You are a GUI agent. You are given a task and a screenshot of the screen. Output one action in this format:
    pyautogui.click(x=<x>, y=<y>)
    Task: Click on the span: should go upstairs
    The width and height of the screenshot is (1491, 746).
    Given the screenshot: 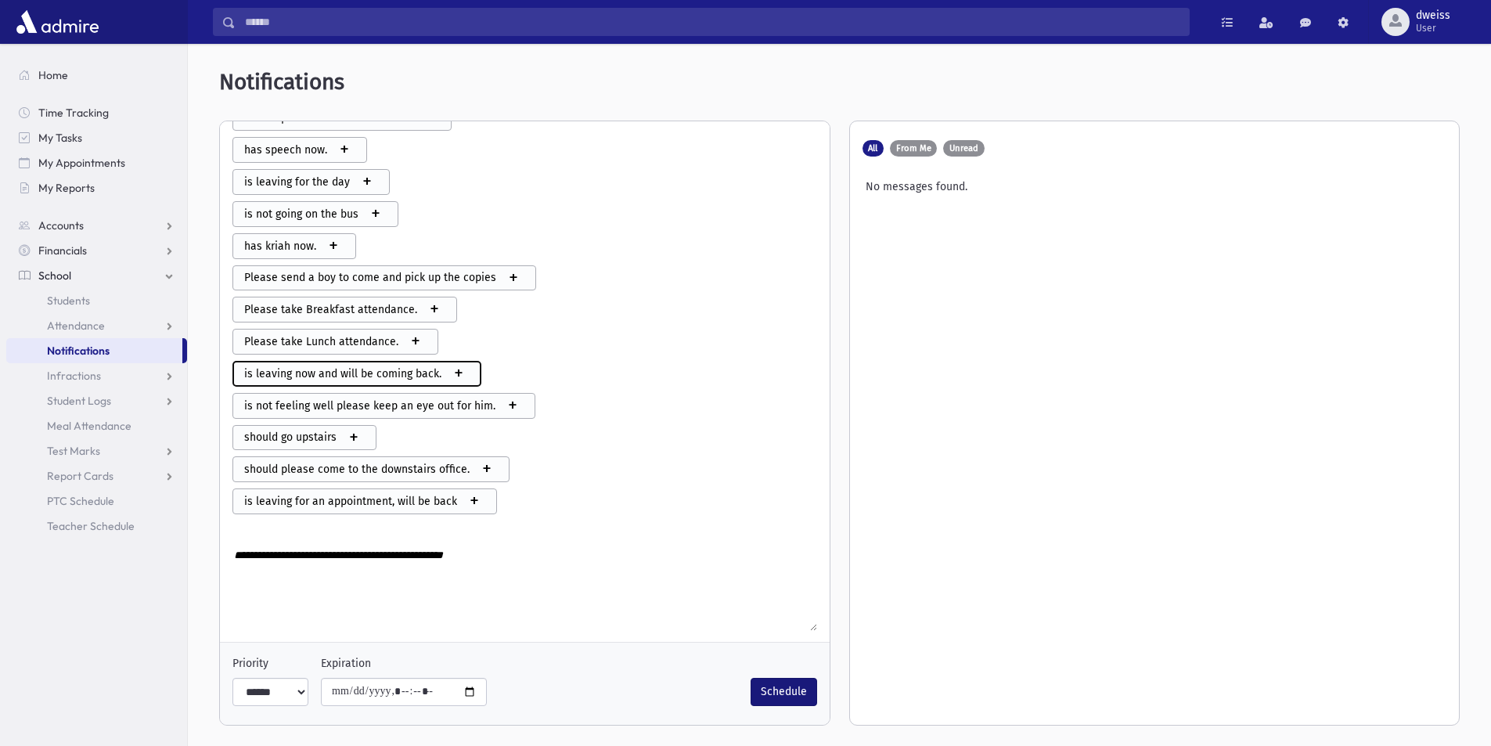 What is the action you would take?
    pyautogui.click(x=287, y=437)
    